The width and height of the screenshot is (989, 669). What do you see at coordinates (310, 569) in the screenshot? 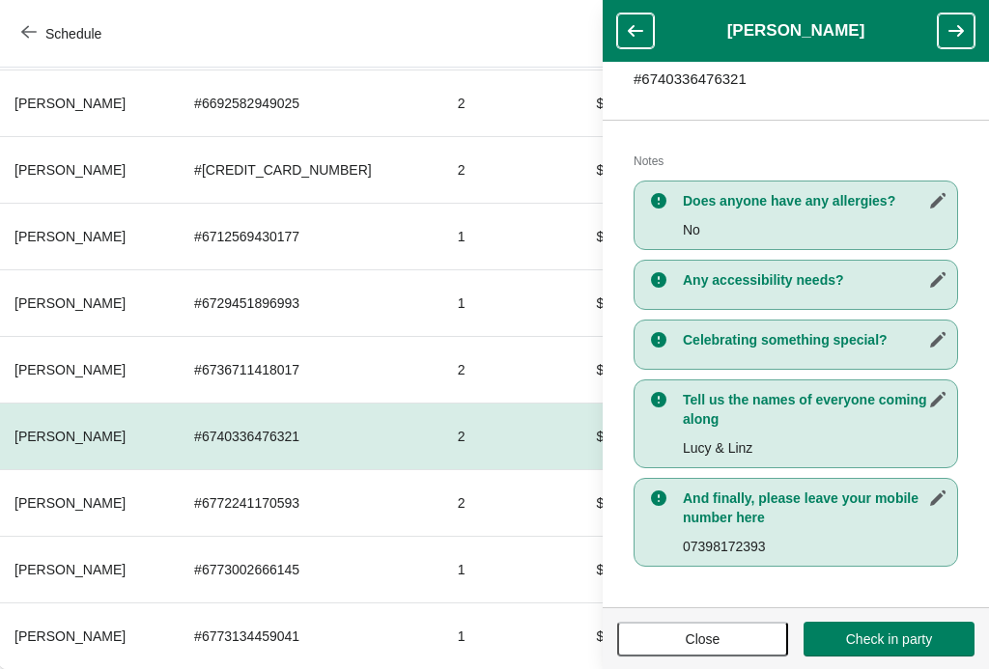
I see `td: # 6773002666145` at bounding box center [310, 569].